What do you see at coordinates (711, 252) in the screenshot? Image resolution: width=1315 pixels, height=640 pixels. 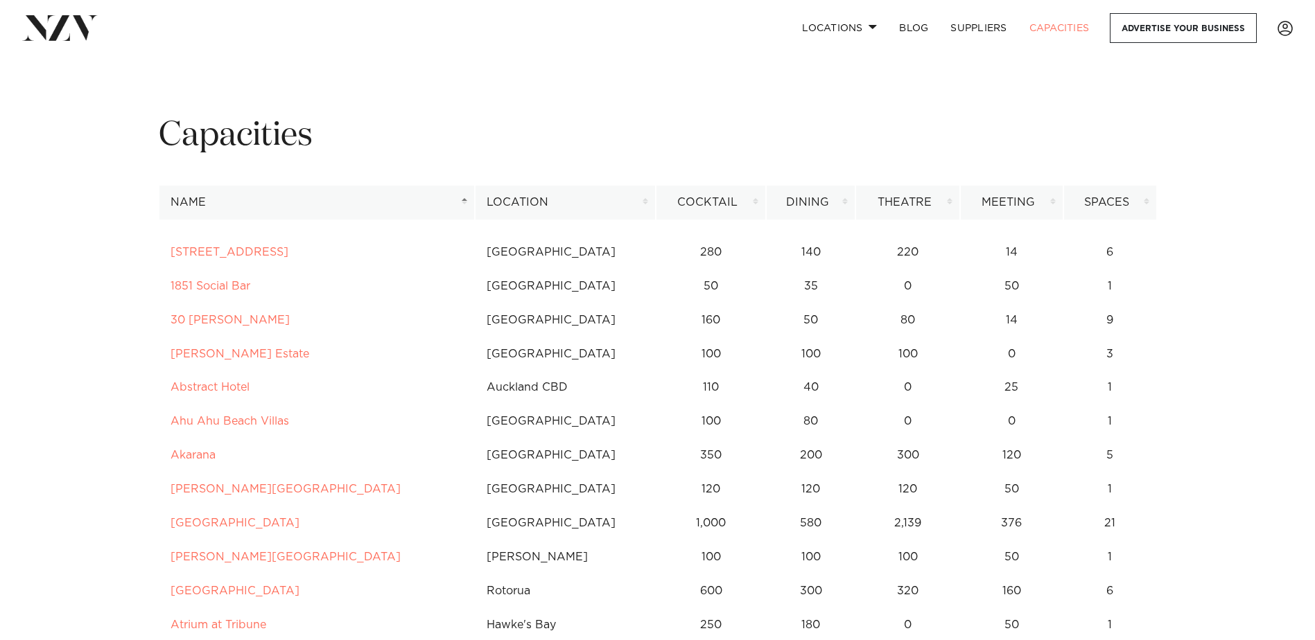 I see `td: 280` at bounding box center [711, 252].